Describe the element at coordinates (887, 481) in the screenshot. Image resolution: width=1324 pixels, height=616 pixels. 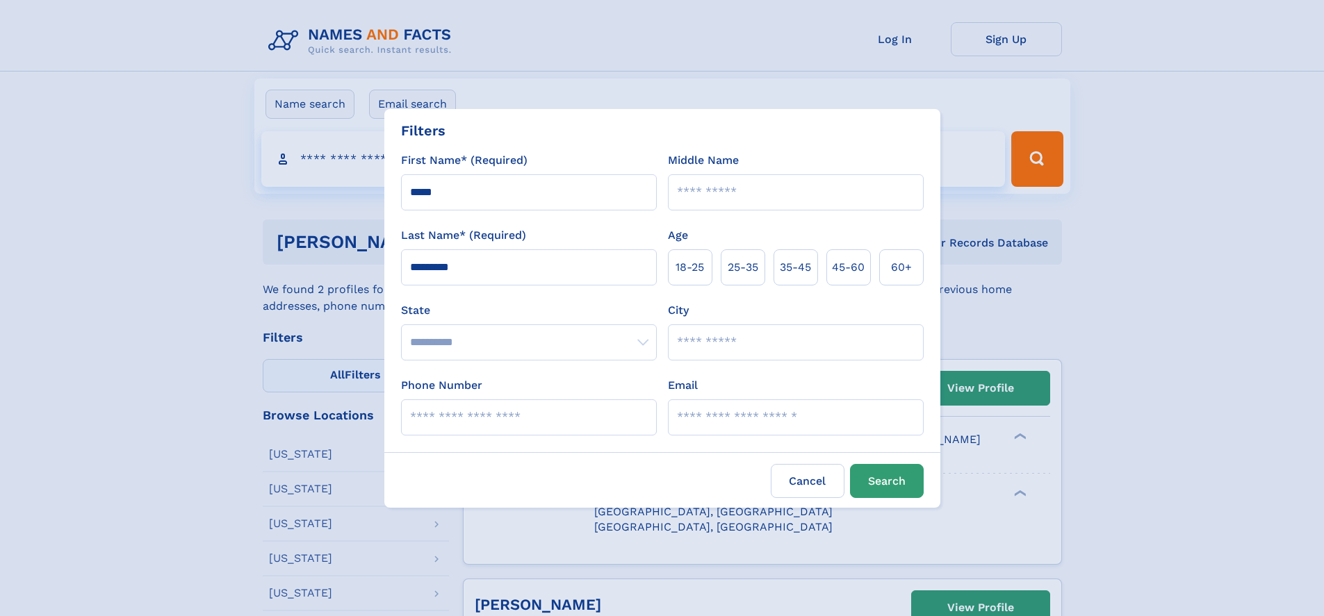
I see `button: Search` at that location.